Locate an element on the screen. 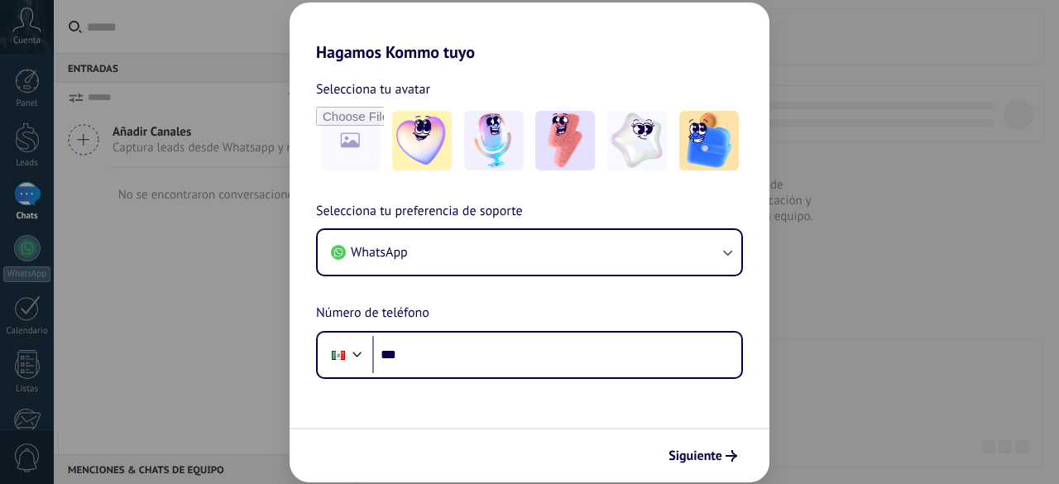  span: WhatsApp is located at coordinates (379, 252).